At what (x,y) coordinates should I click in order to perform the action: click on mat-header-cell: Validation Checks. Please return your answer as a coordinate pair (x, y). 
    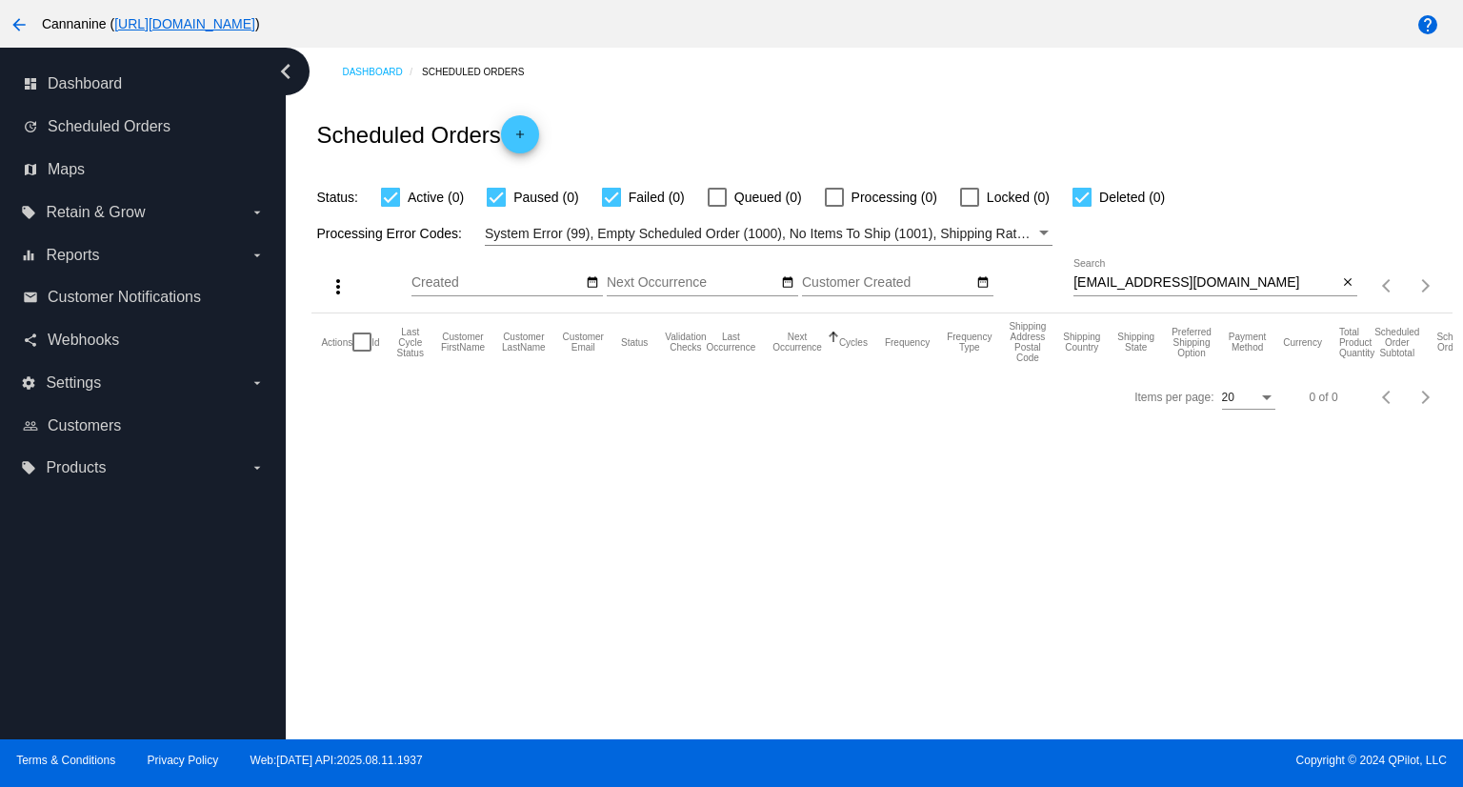
    Looking at the image, I should click on (685, 342).